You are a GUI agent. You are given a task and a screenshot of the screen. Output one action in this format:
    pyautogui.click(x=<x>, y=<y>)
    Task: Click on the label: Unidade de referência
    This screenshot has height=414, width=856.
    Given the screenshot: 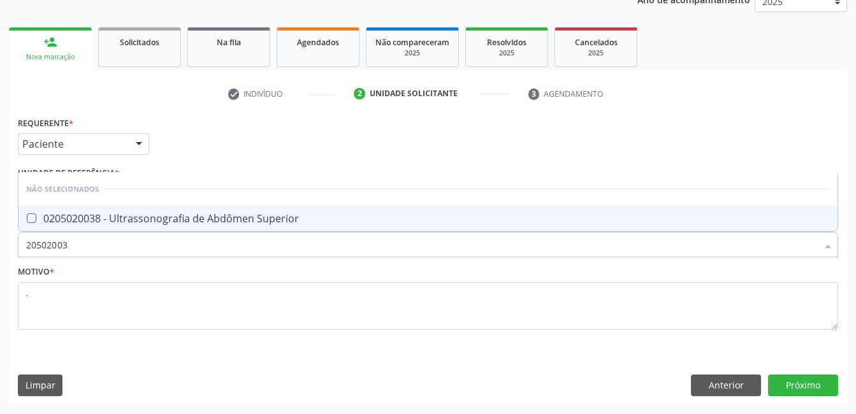 What is the action you would take?
    pyautogui.click(x=68, y=173)
    